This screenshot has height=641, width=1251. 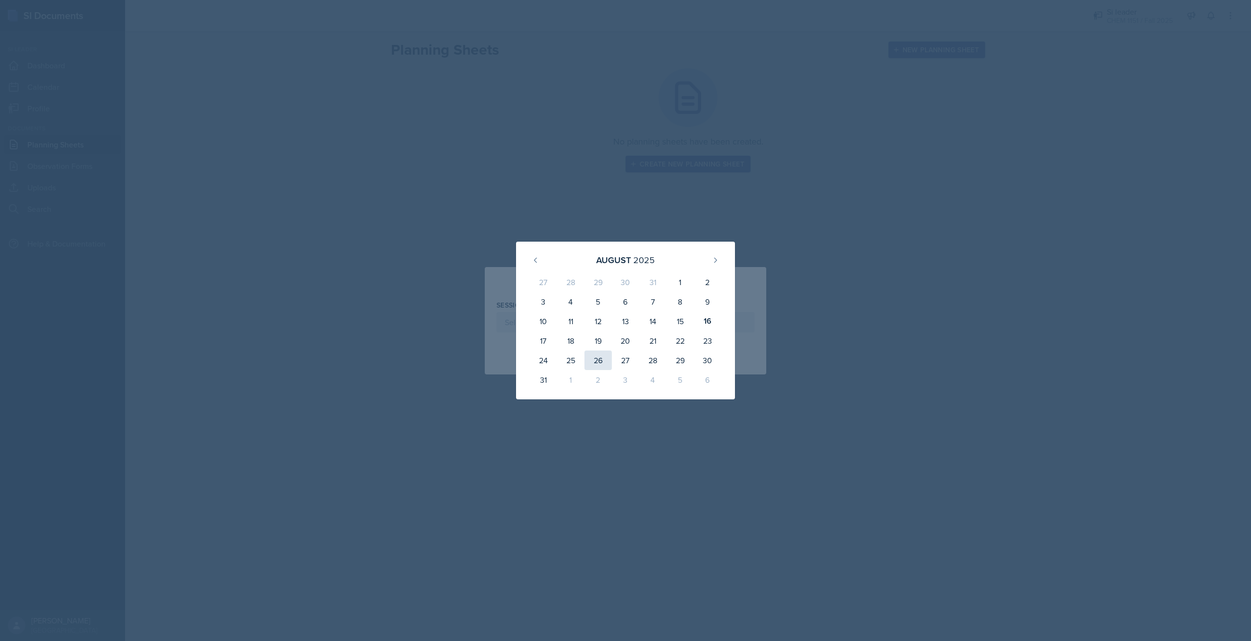 I want to click on div: 20, so click(x=625, y=341).